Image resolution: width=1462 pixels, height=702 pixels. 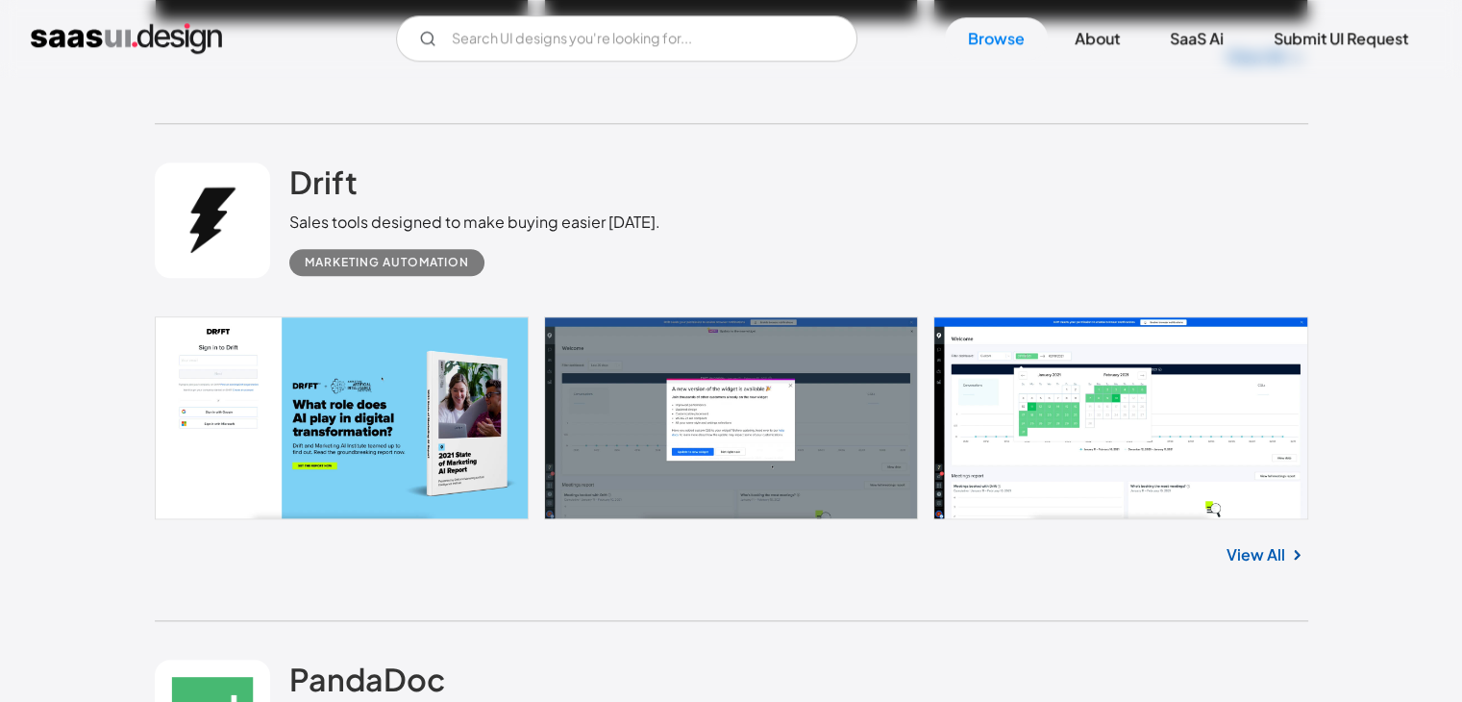 I want to click on h2: PandaDoc, so click(x=367, y=679).